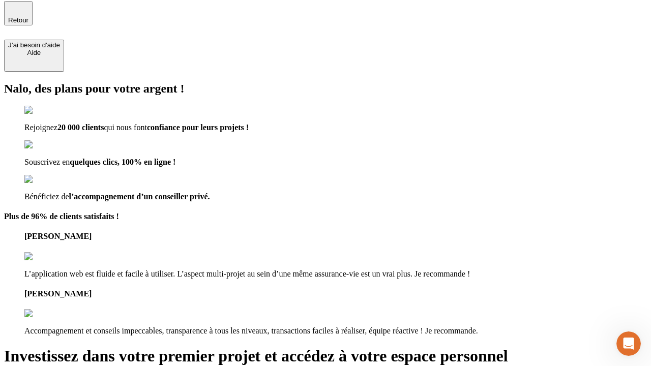 This screenshot has width=651, height=366. What do you see at coordinates (34, 55) in the screenshot?
I see `button: J’ai besoin d'aideAide` at bounding box center [34, 55].